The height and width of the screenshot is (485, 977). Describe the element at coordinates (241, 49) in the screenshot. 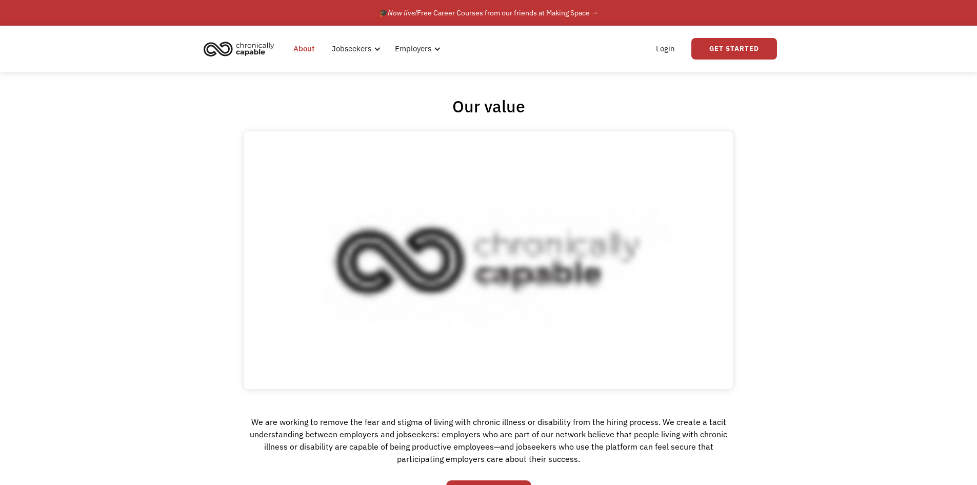

I see `a: home` at that location.